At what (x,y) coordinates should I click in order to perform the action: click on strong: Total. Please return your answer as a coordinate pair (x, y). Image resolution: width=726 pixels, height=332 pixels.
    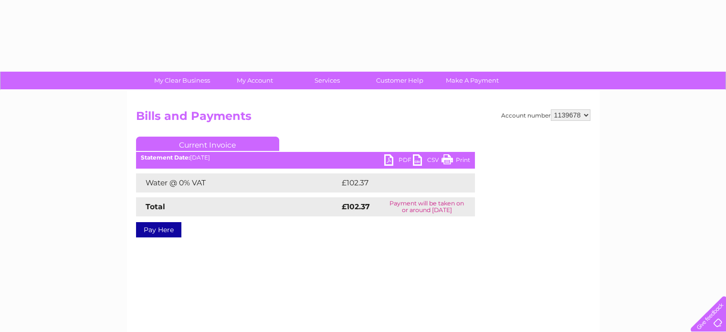
    Looking at the image, I should click on (155, 206).